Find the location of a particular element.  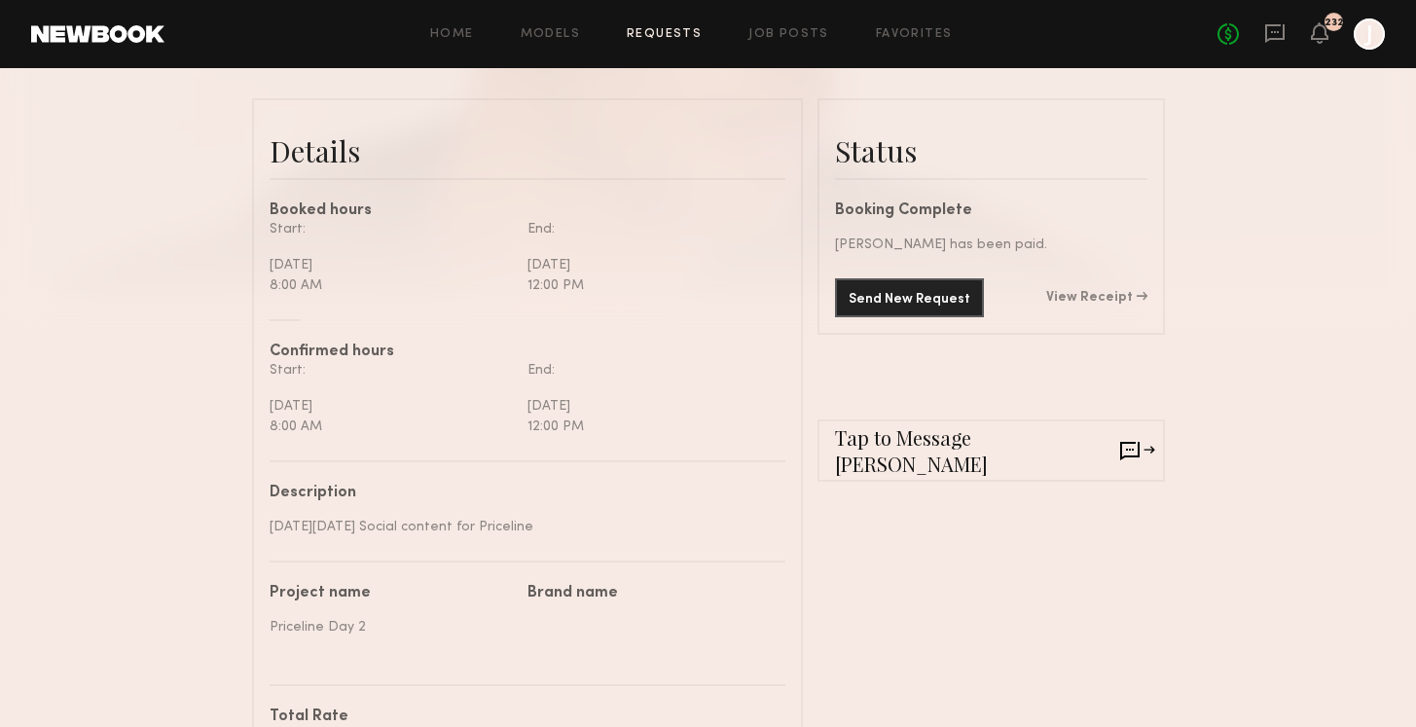

a: Job Posts is located at coordinates (788, 34).